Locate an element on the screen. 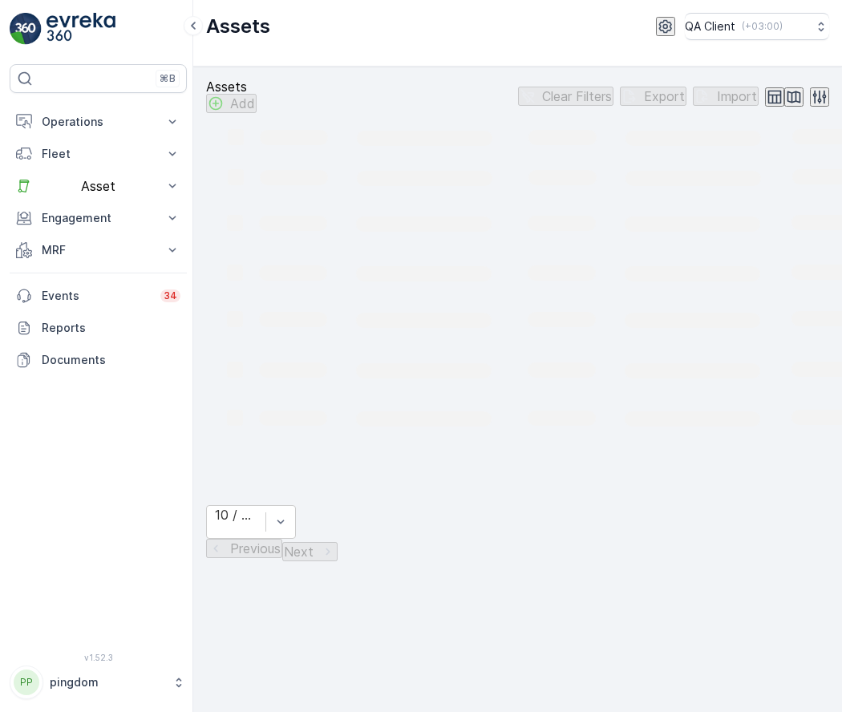 This screenshot has height=712, width=842. button: Operations is located at coordinates (98, 122).